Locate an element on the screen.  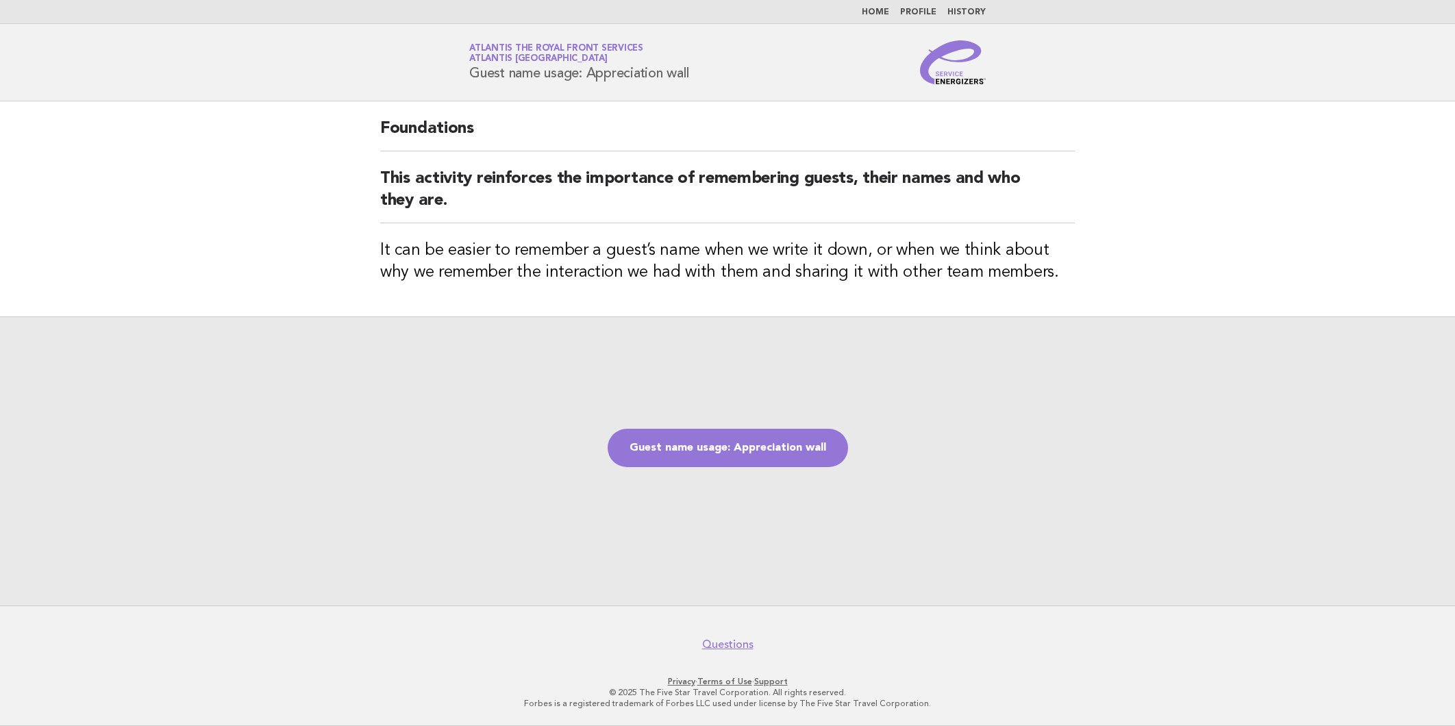
h3: It can be easier to remember a guest’s name when we write it down, or when we think about why we ... is located at coordinates (728, 262).